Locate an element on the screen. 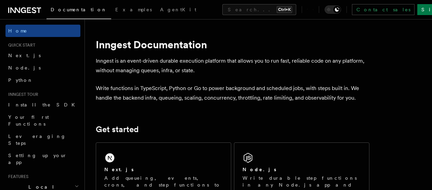 The image size is (432, 190). a: Setting up your app is located at coordinates (43, 159).